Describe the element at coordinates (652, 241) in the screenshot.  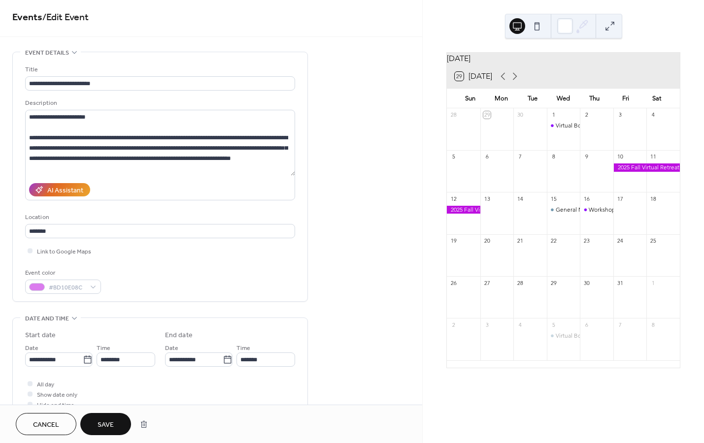
I see `div: 25` at that location.